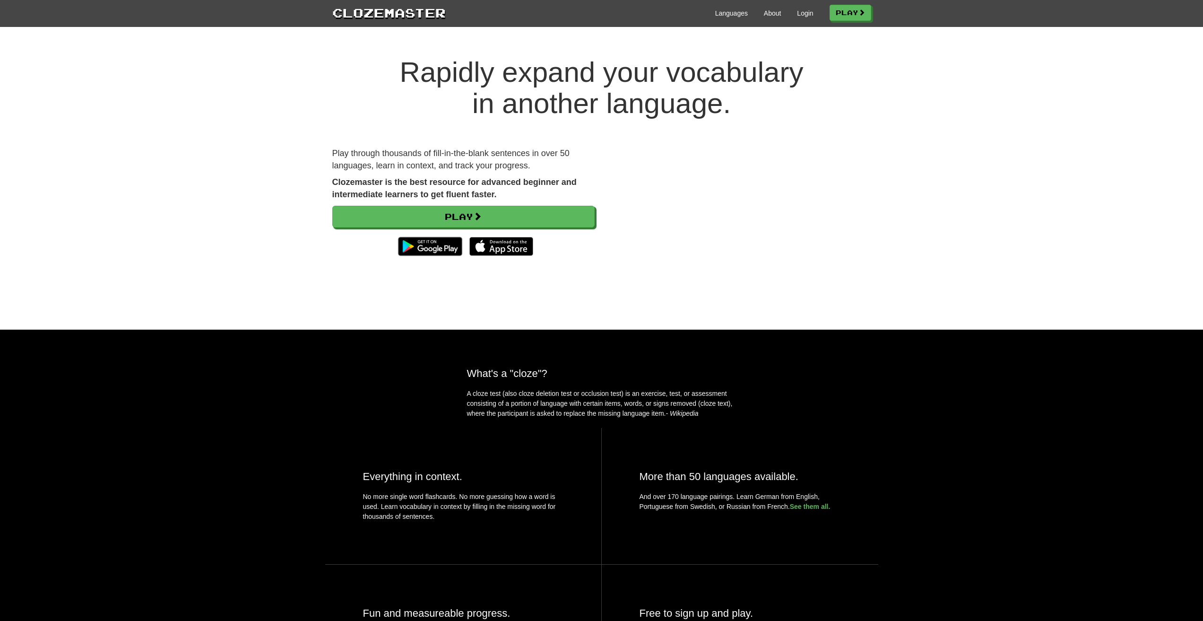  What do you see at coordinates (731, 13) in the screenshot?
I see `a: Languages` at bounding box center [731, 13].